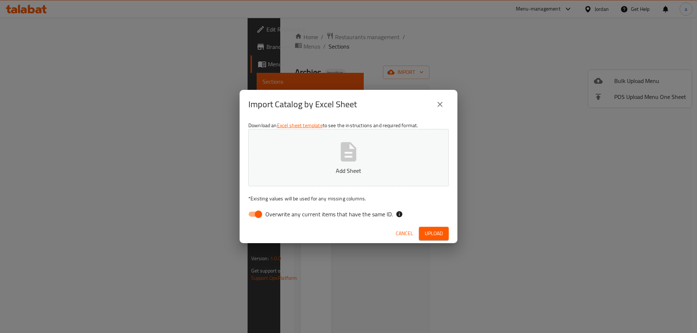 This screenshot has height=333, width=697. What do you see at coordinates (300, 126) in the screenshot?
I see `a: Excel sheet template` at bounding box center [300, 126].